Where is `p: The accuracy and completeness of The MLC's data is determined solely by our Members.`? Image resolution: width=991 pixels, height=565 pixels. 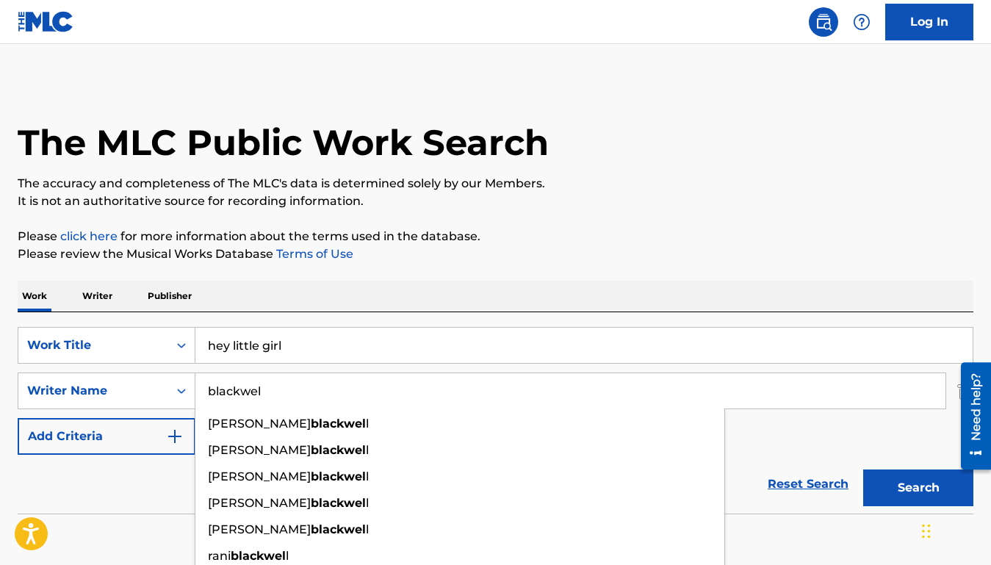
p: The accuracy and completeness of The MLC's data is determined solely by our Members. is located at coordinates (495, 184).